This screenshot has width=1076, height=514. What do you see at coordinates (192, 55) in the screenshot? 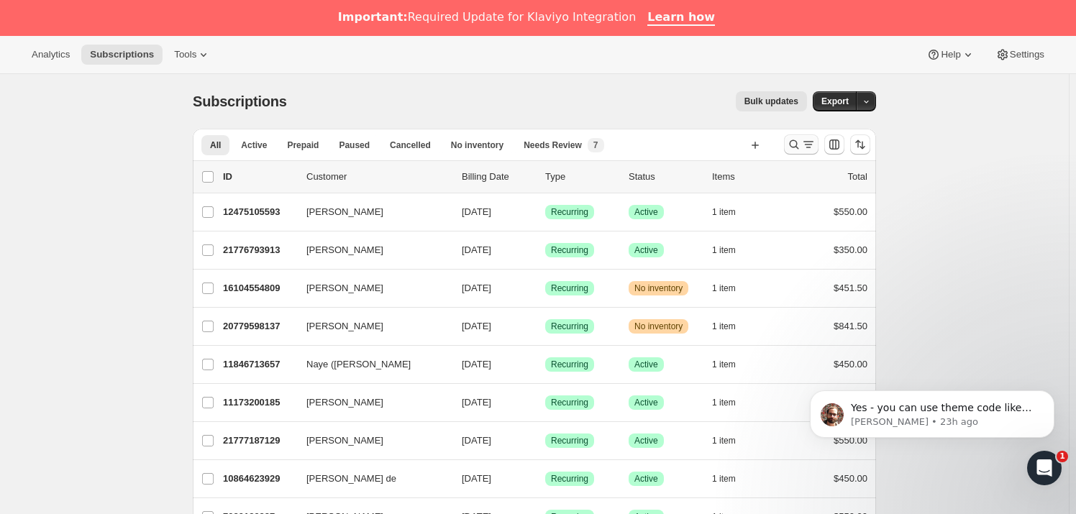
I see `button: Tools` at bounding box center [192, 55].